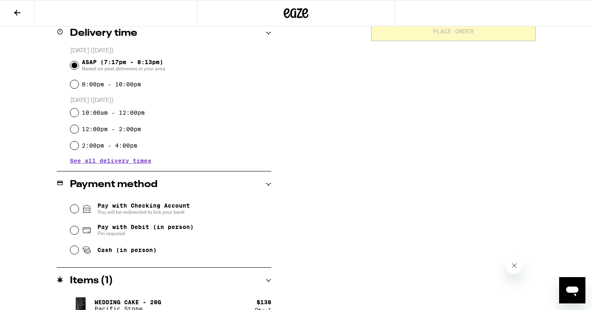  What do you see at coordinates (111, 129) in the screenshot?
I see `label: 12:00pm - 2:00pm` at bounding box center [111, 129].